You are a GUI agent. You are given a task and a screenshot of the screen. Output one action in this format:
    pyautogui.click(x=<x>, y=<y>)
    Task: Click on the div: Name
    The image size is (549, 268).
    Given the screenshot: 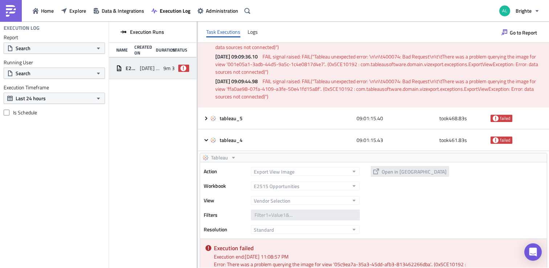 What is the action you would take?
    pyautogui.click(x=123, y=50)
    